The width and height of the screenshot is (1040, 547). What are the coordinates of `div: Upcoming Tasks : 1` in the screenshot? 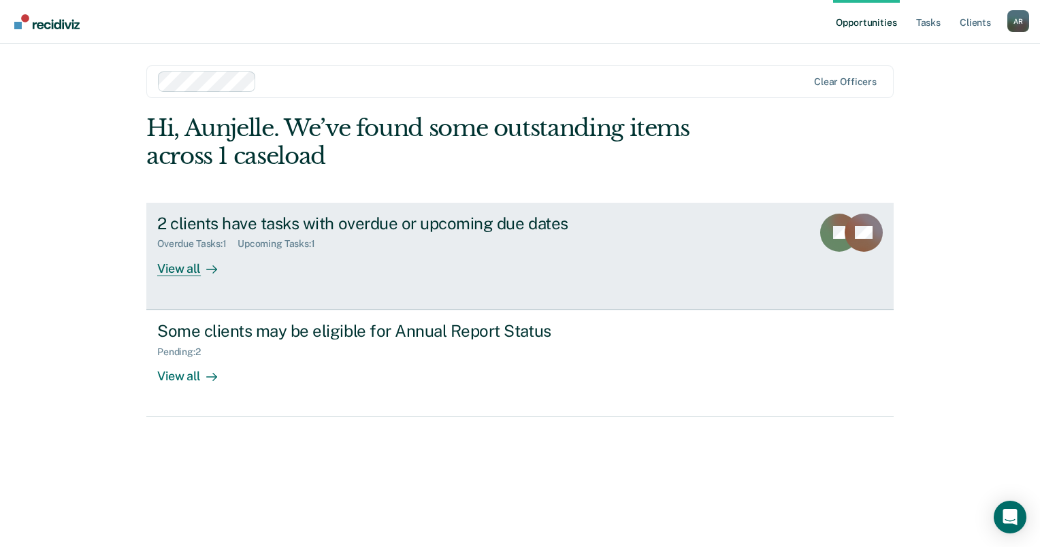 It's located at (282, 244).